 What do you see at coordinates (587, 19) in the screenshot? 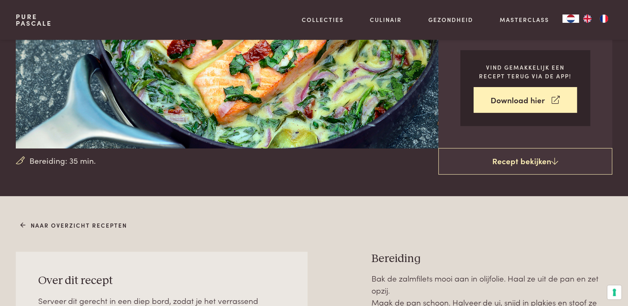
I see `a: EN` at bounding box center [587, 19].